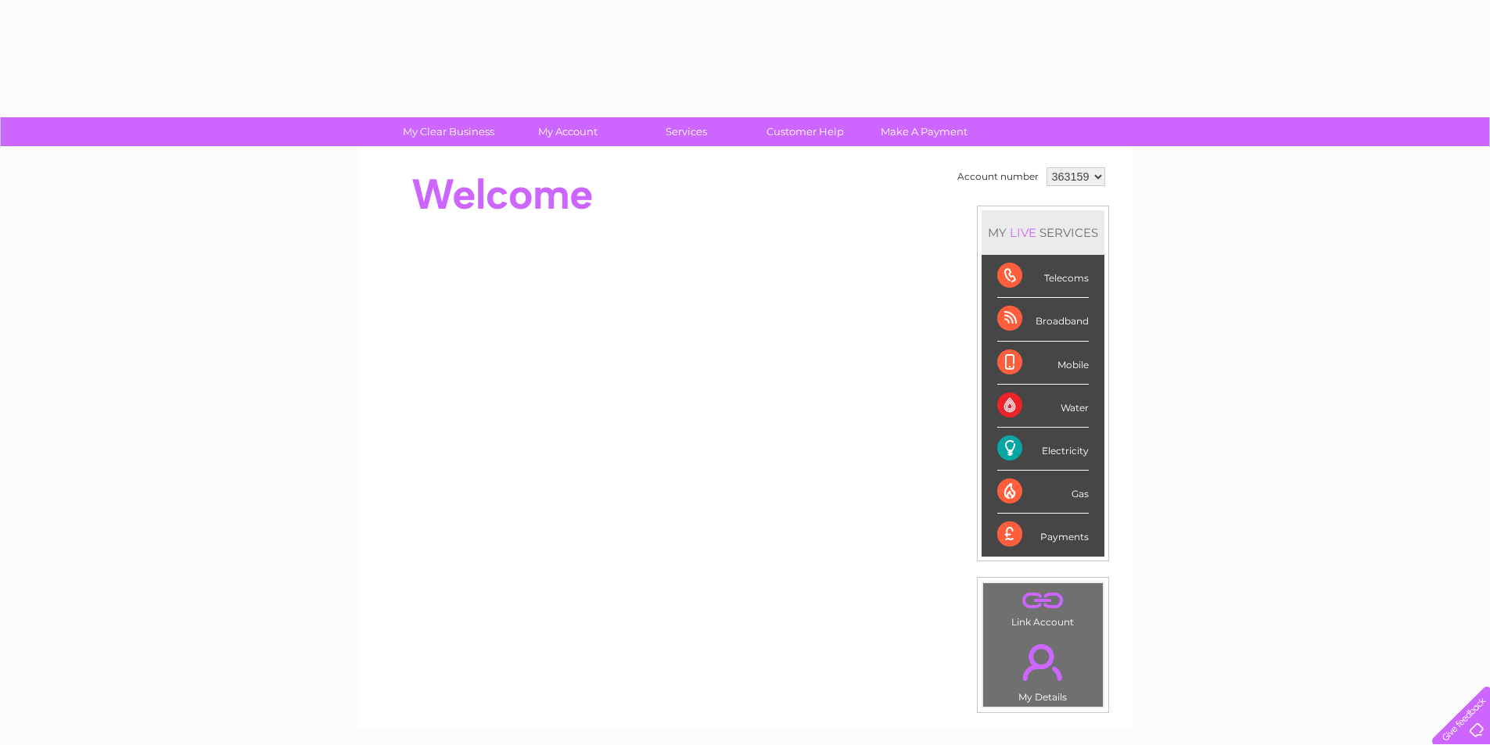 The image size is (1490, 745). What do you see at coordinates (1042, 449) in the screenshot?
I see `div: Electricity` at bounding box center [1042, 449].